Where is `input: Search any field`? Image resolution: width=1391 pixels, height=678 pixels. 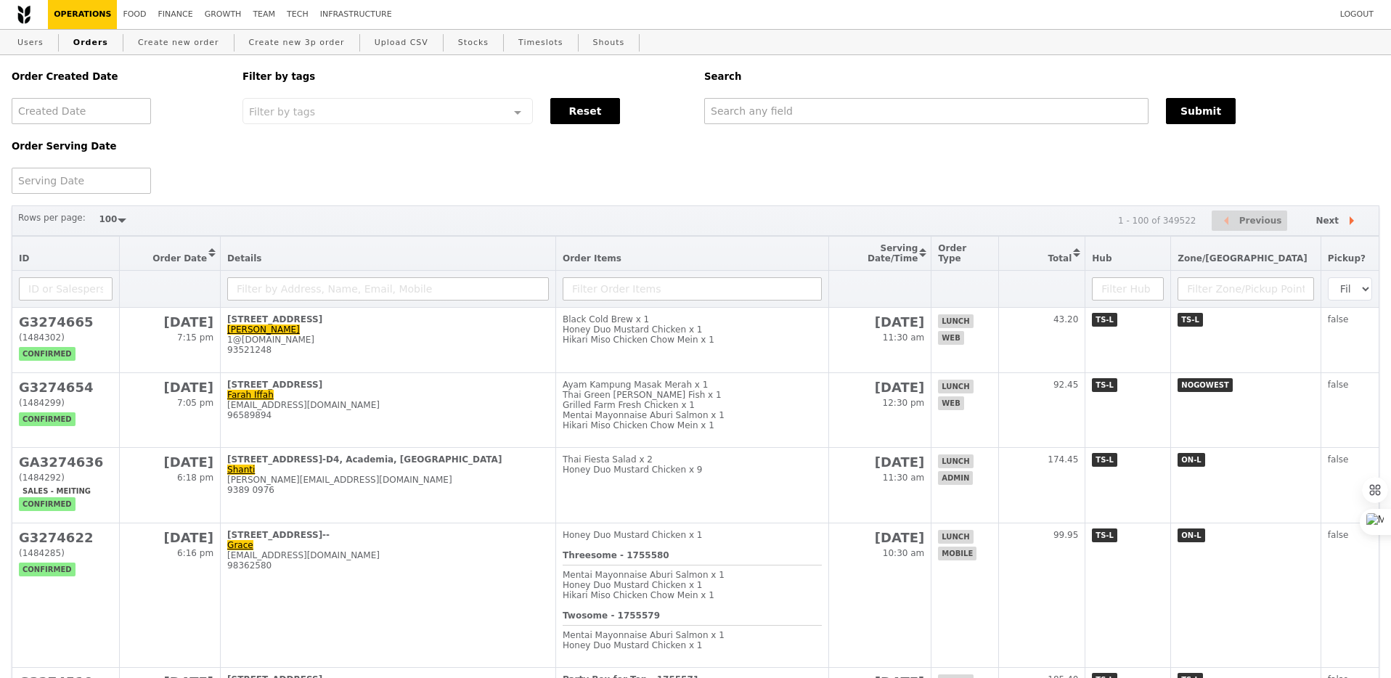
input: Search any field is located at coordinates (926, 111).